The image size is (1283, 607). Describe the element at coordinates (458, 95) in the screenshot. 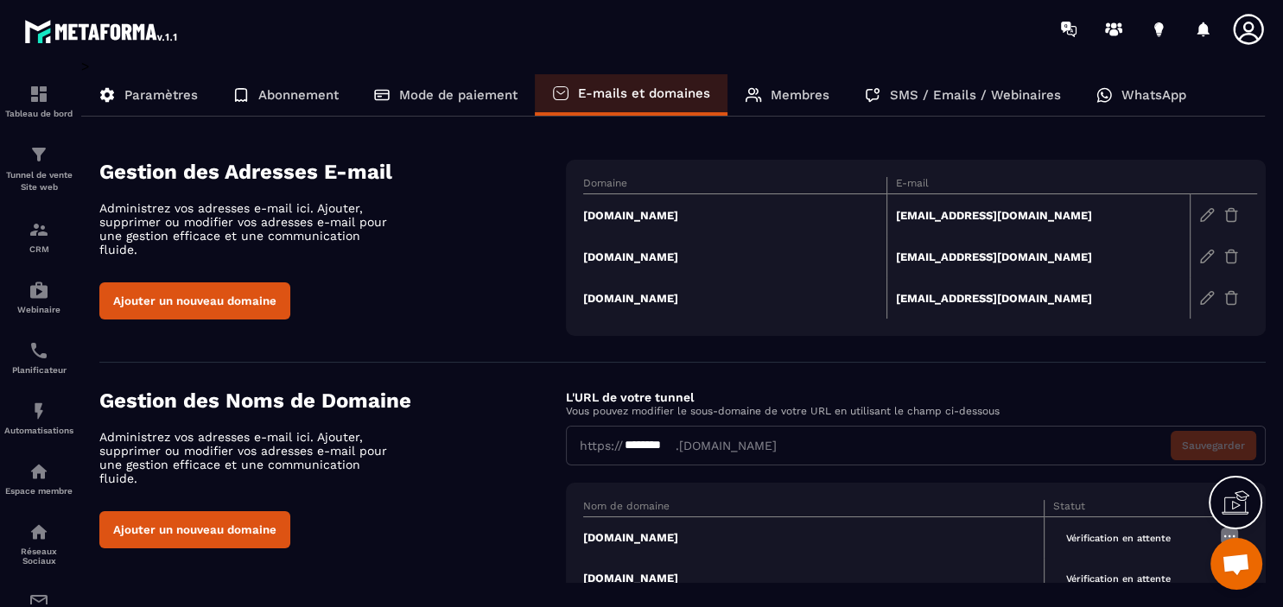

I see `p: Mode de paiement` at that location.